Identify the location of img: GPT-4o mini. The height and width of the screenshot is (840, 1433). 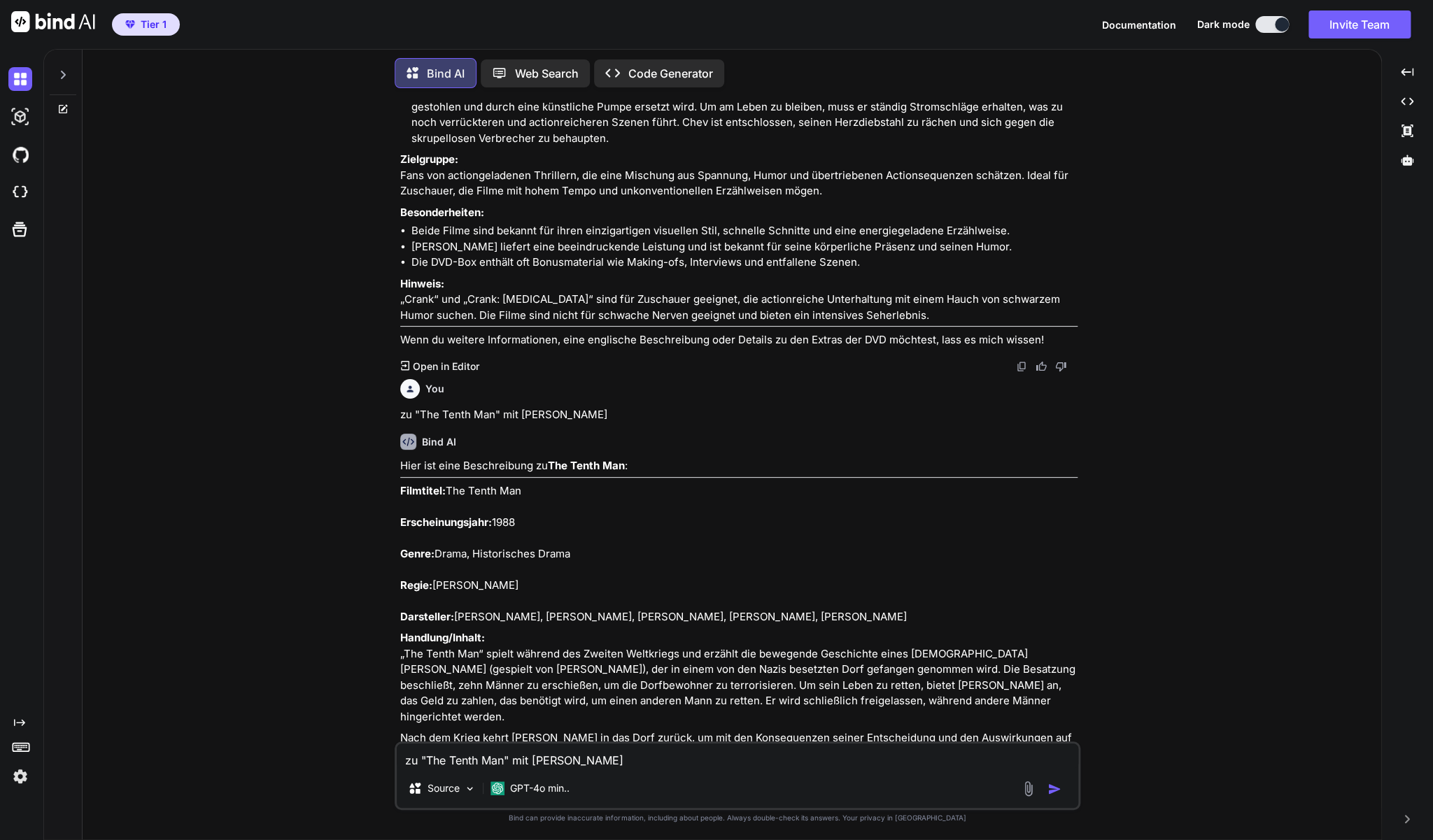
(498, 788).